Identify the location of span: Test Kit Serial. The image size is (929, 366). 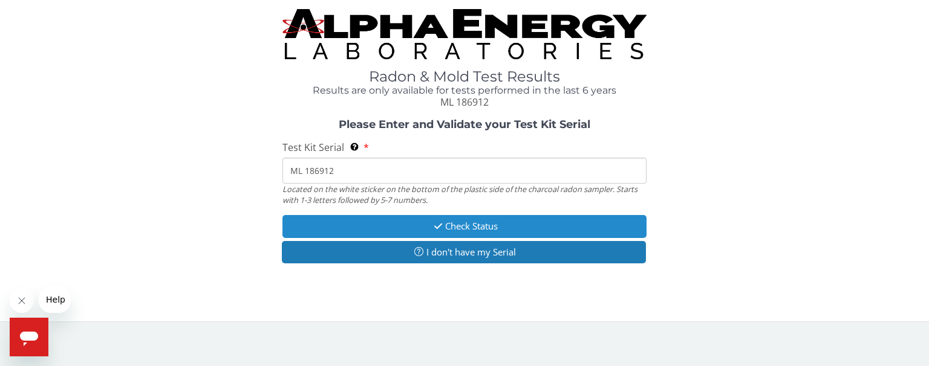
(313, 148).